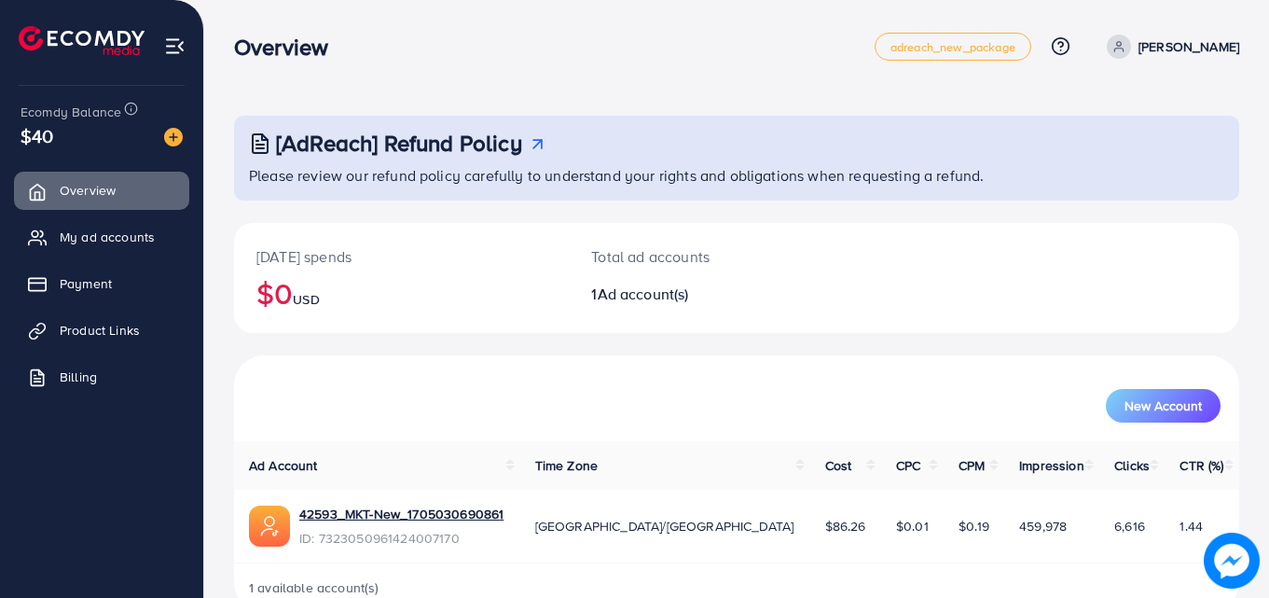  What do you see at coordinates (102, 330) in the screenshot?
I see `a: Product Links` at bounding box center [102, 330].